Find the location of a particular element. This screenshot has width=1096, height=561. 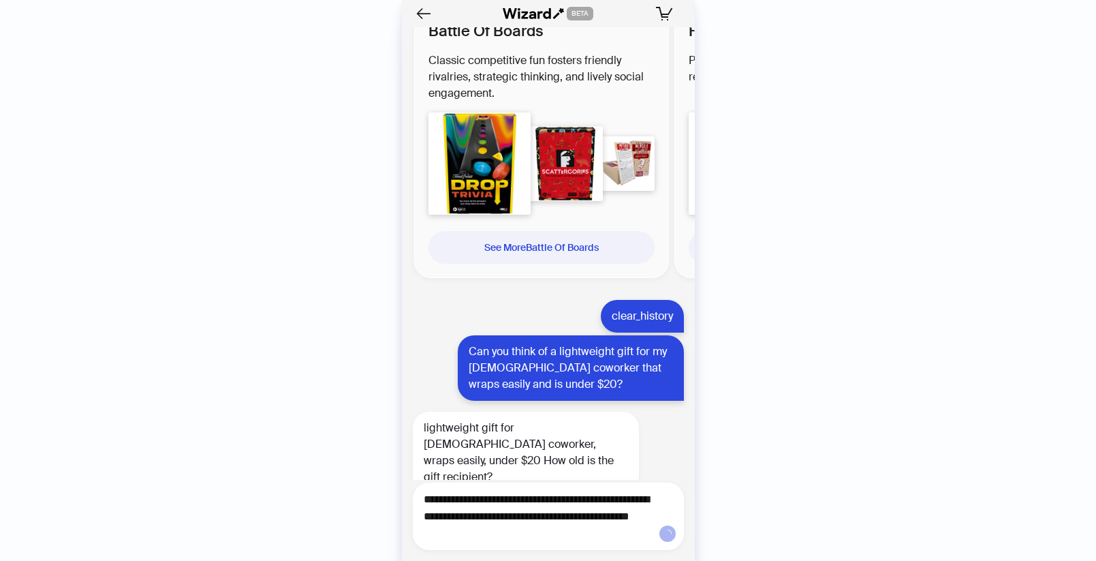

img: Hasbro Gaming Drop Trivia: Trivial Pursuit Game is located at coordinates (480, 164).